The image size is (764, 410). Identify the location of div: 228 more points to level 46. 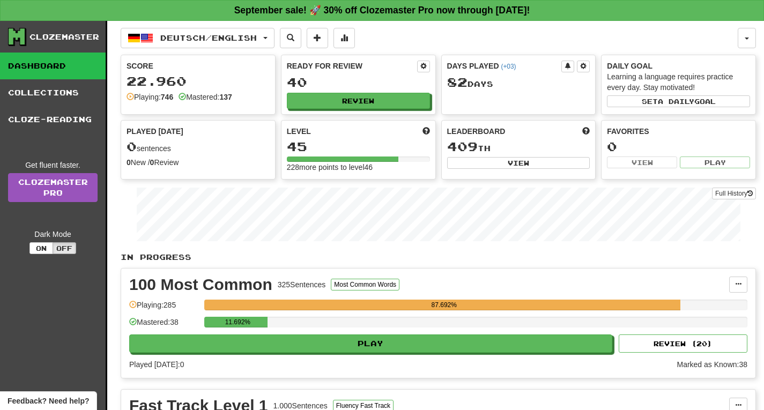
(358, 167).